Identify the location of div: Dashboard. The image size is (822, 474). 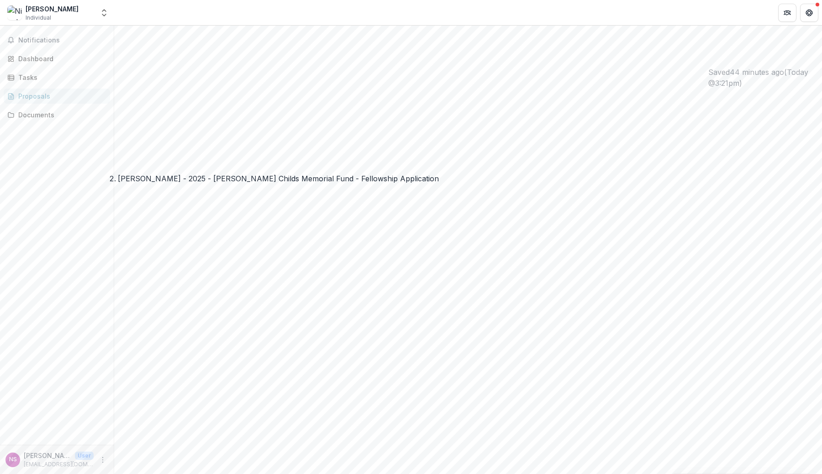
(60, 58).